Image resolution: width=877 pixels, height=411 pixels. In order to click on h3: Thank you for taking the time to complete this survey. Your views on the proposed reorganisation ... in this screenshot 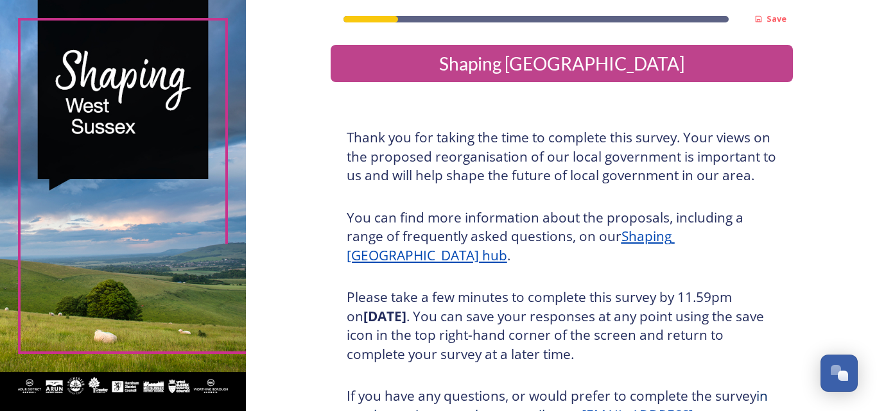, I will do `click(561, 157)`.